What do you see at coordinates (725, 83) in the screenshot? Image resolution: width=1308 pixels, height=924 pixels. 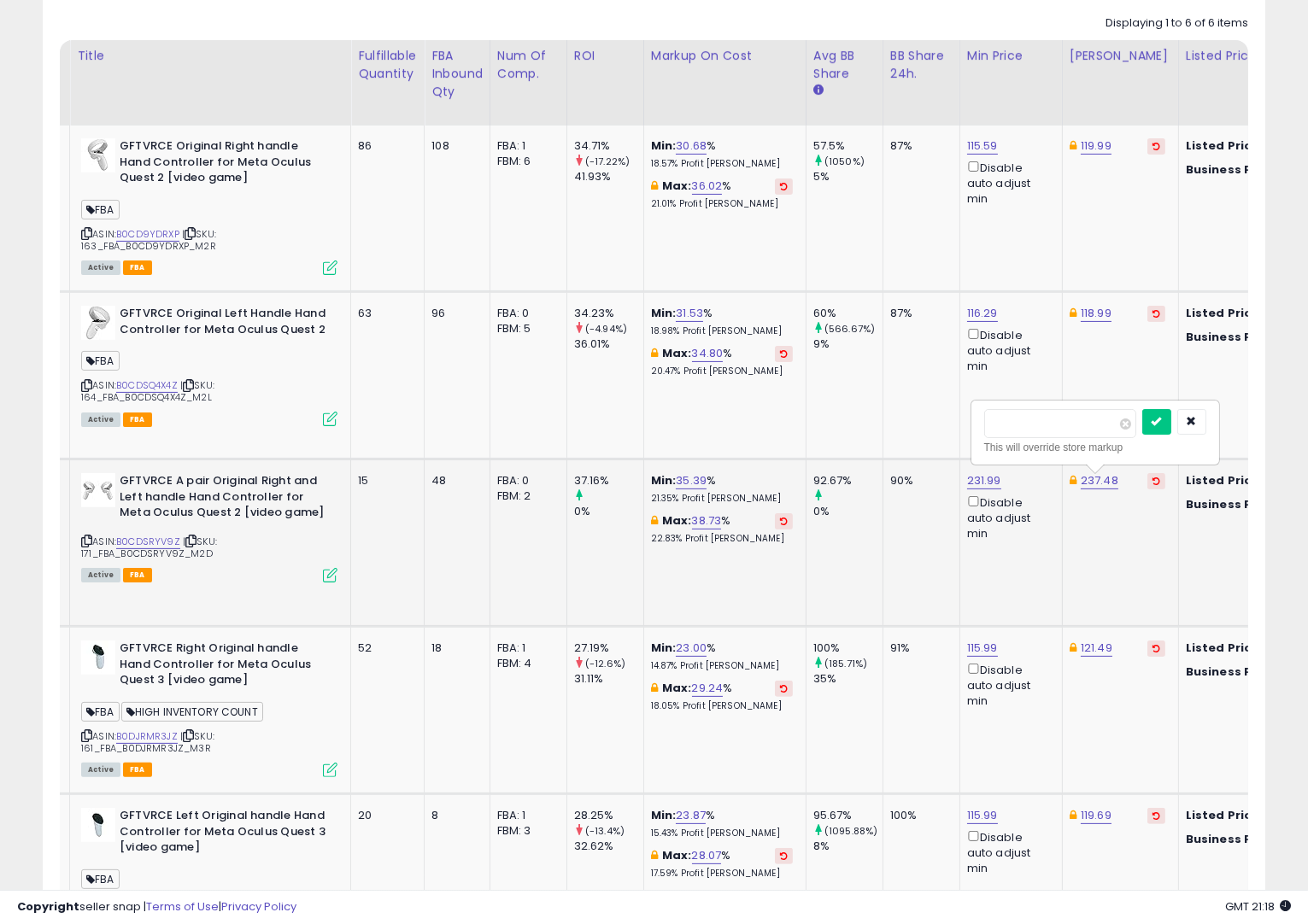 I see `th: The percentage added to the cost of goods (COGS) that forms the calculator for Min & Max prices.` at bounding box center [725, 83].